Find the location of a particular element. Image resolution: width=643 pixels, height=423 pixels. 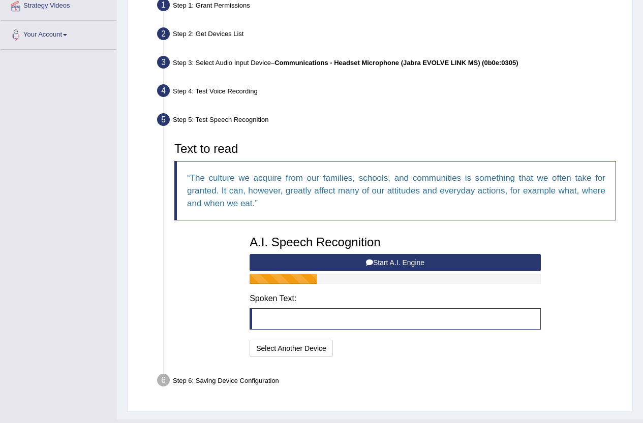

h4: Spoken Text: is located at coordinates (395, 299).